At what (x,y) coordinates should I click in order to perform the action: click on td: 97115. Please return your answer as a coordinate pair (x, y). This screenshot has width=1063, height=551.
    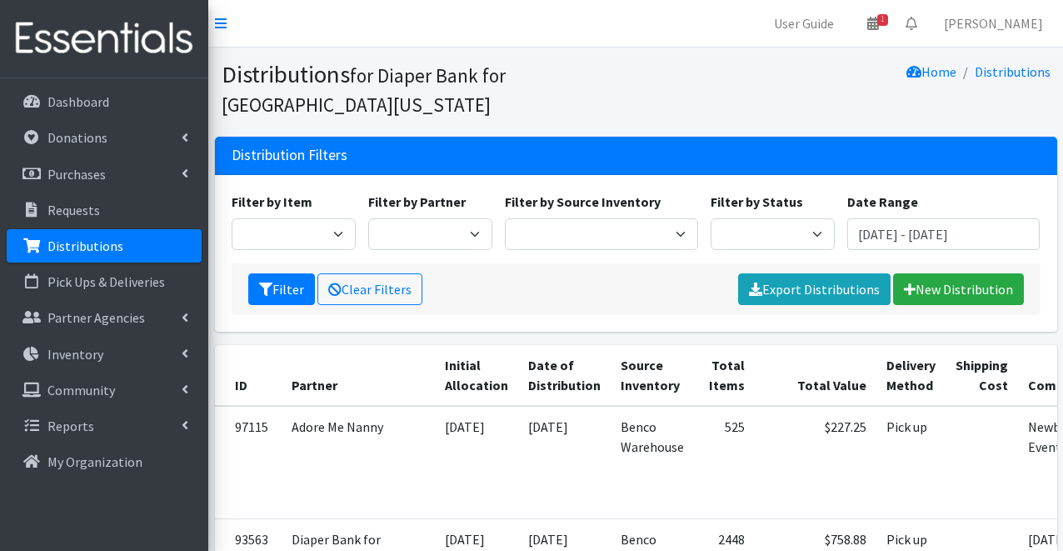
    Looking at the image, I should click on (248, 462).